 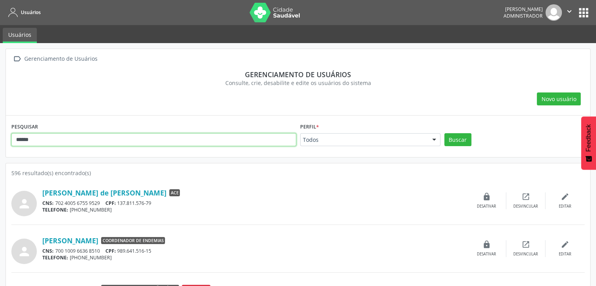 I want to click on button: Novo usuário, so click(x=559, y=99).